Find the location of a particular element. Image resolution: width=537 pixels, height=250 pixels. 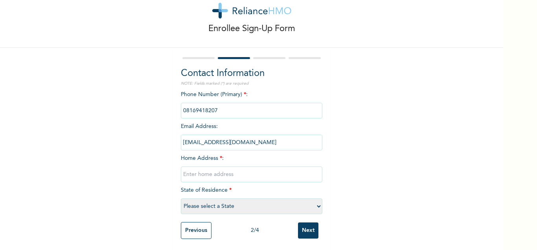

input: Enter Primary Phone Number is located at coordinates (251, 110).